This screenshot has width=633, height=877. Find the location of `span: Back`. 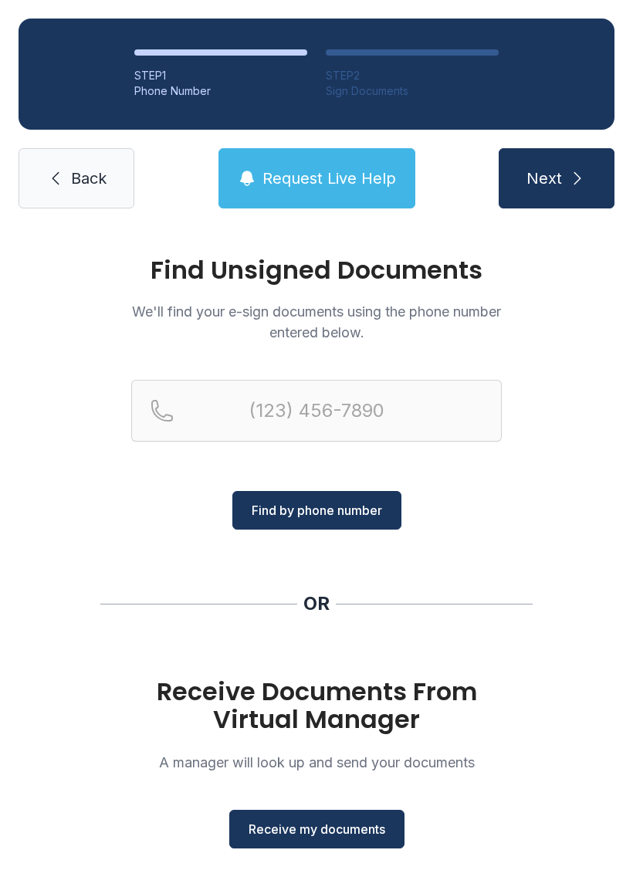

span: Back is located at coordinates (89, 178).